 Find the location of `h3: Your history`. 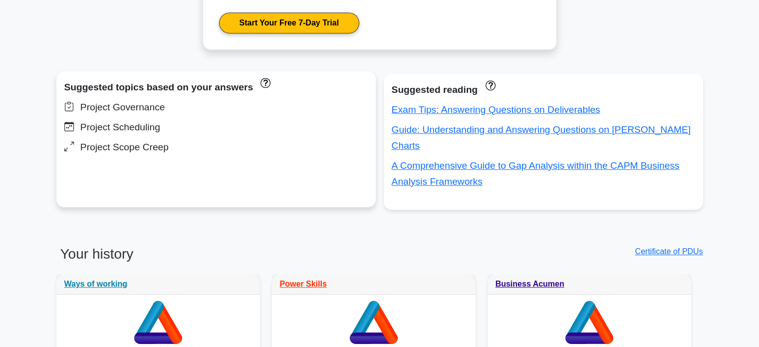

h3: Your history is located at coordinates (215, 258).